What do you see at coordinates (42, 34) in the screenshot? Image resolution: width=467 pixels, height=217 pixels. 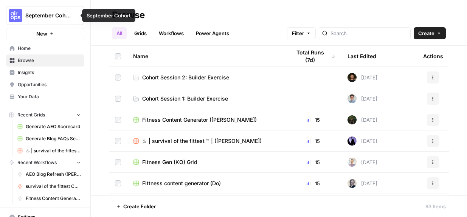 I see `span: New` at bounding box center [42, 34].